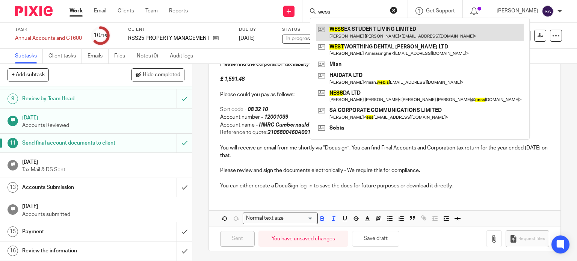 Image resolution: width=577 pixels, height=261 pixels. What do you see at coordinates (13, 99) in the screenshot?
I see `div: 9` at bounding box center [13, 99].